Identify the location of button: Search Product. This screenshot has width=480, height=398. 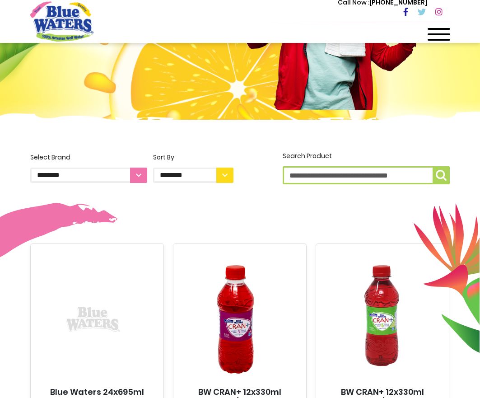
(441, 175).